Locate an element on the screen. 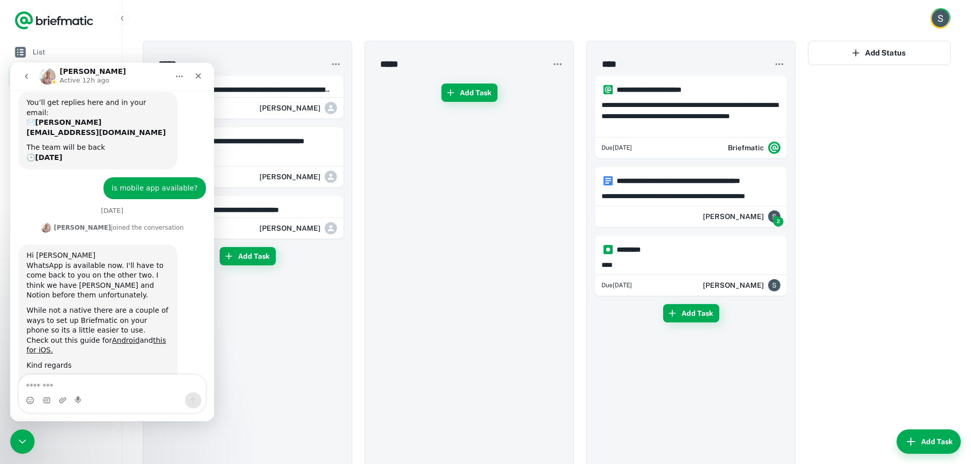 The width and height of the screenshot is (971, 464). a: Board is located at coordinates (61, 76).